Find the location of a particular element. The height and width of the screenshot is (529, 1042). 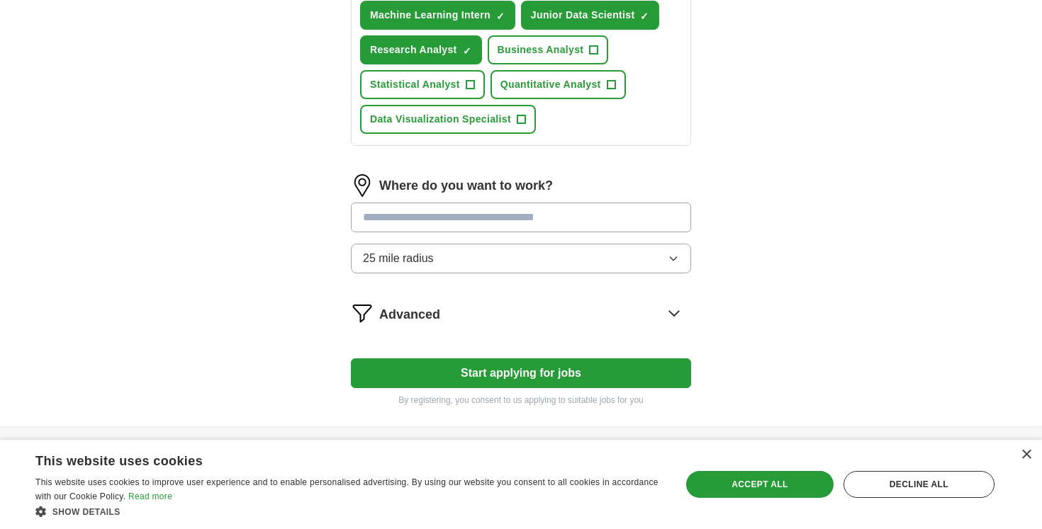

div: Decline all is located at coordinates (919, 485).